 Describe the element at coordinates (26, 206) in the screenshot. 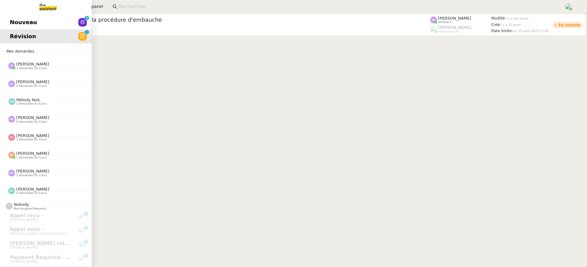

I see `app-user-label: Non-assigned requests` at that location.